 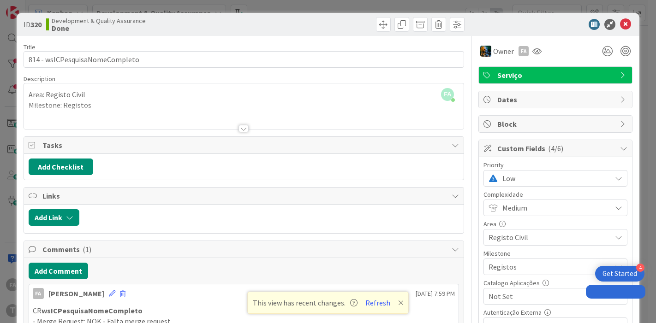 I want to click on button: Add Comment, so click(x=58, y=271).